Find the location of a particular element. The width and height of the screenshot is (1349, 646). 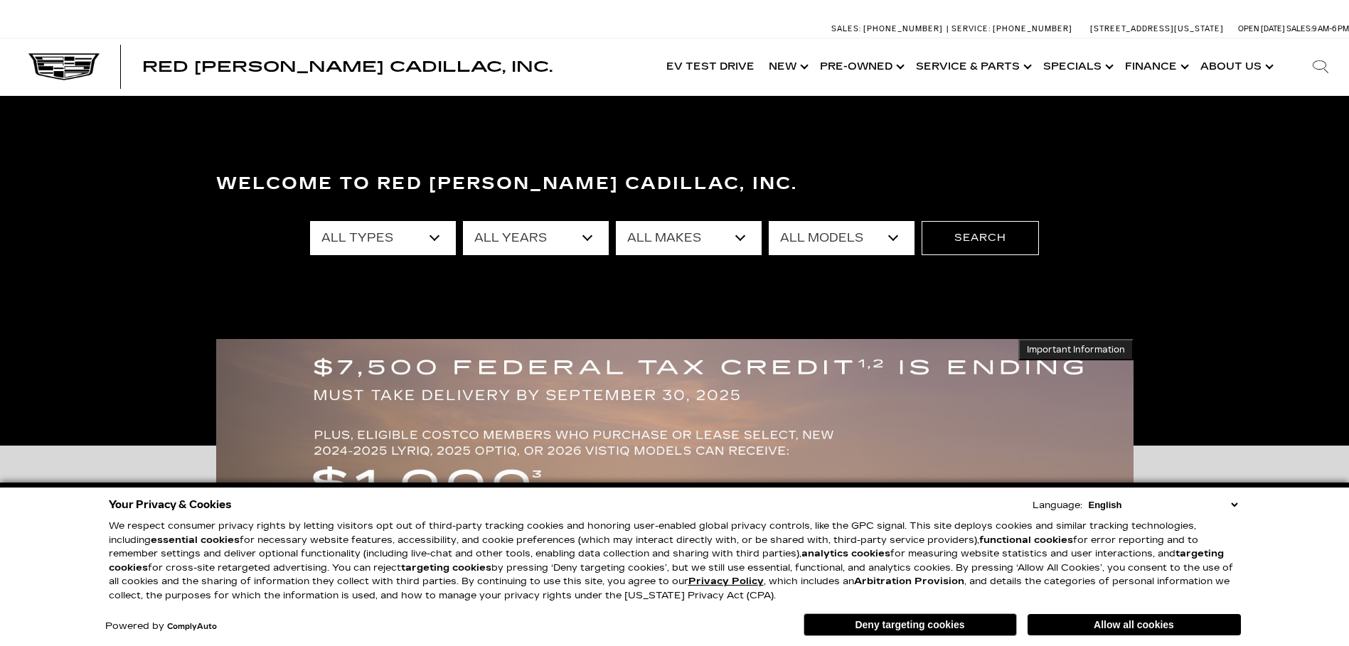

strong: essential cookies is located at coordinates (195, 540).